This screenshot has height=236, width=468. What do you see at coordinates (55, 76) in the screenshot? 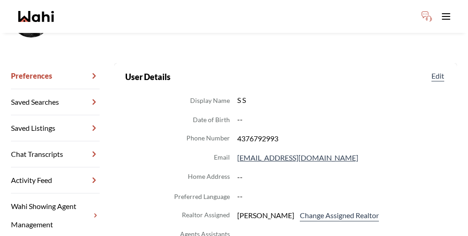
I see `a: Preferences` at bounding box center [55, 76].